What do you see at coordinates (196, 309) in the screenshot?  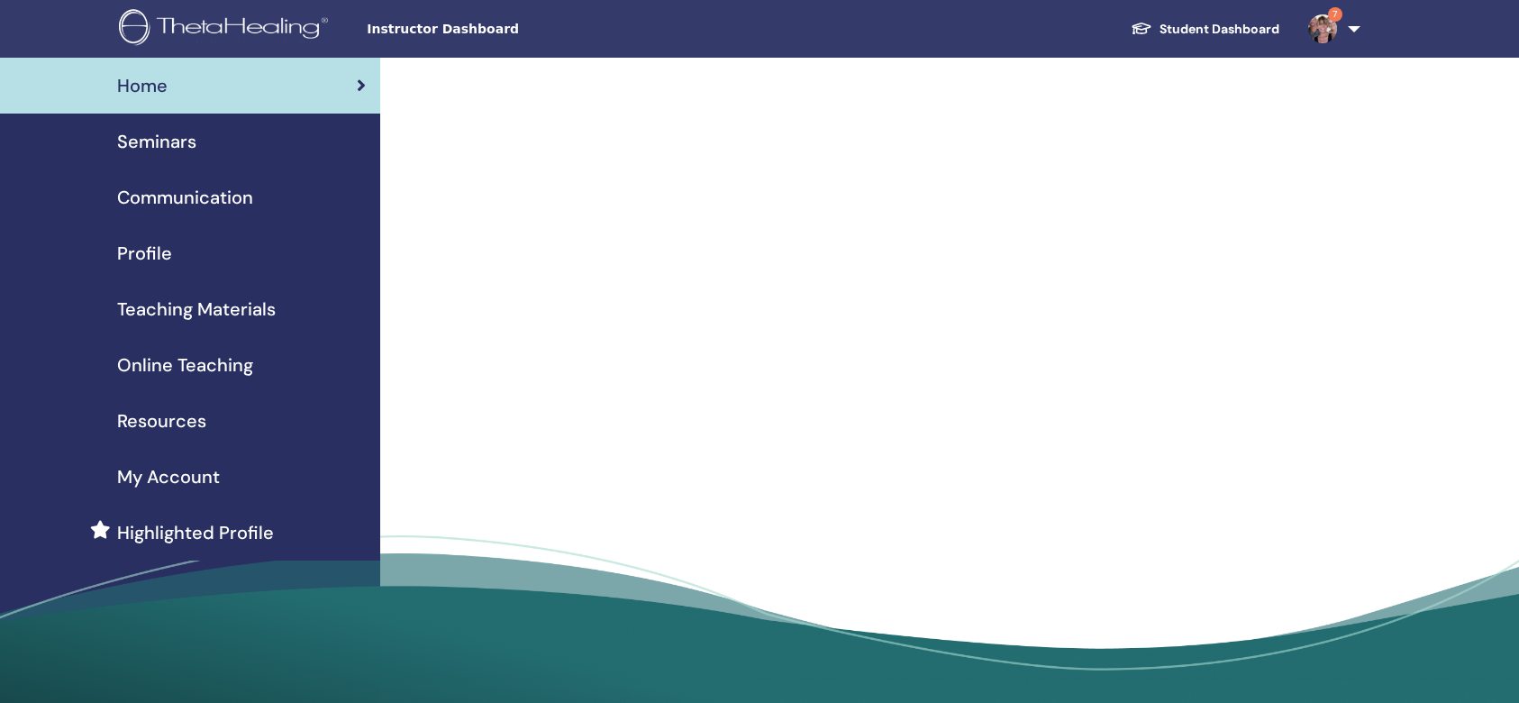 I see `span: Teaching Materials` at bounding box center [196, 309].